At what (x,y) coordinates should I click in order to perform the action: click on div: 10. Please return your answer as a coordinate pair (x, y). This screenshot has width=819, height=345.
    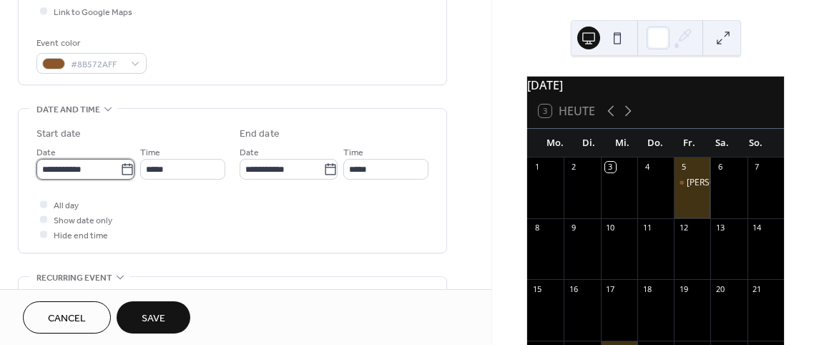
    Looking at the image, I should click on (611, 228).